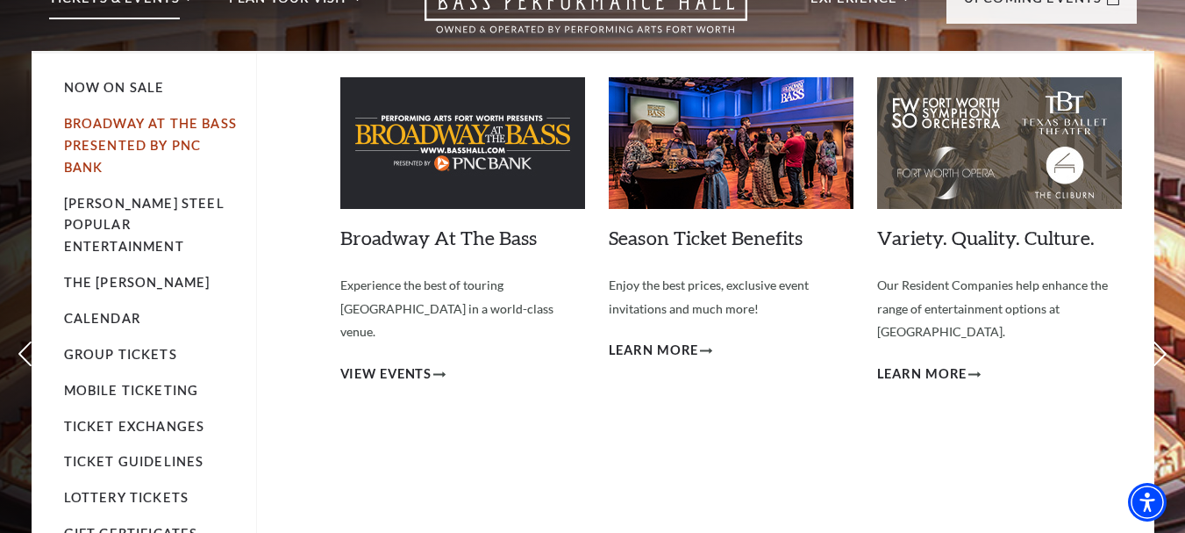 This screenshot has height=533, width=1185. What do you see at coordinates (1148, 502) in the screenshot?
I see `div: Accessibility Menu` at bounding box center [1148, 502].